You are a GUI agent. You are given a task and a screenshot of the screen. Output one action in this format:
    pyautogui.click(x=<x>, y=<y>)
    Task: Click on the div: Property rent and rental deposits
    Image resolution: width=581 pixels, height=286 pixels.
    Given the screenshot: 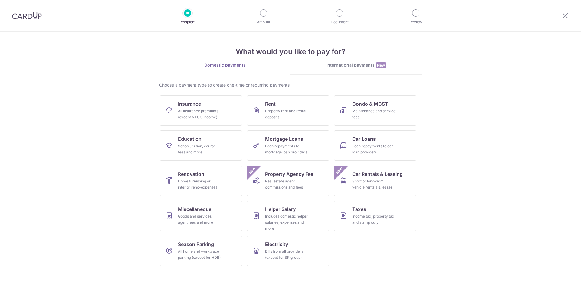 What is the action you would take?
    pyautogui.click(x=287, y=114)
    